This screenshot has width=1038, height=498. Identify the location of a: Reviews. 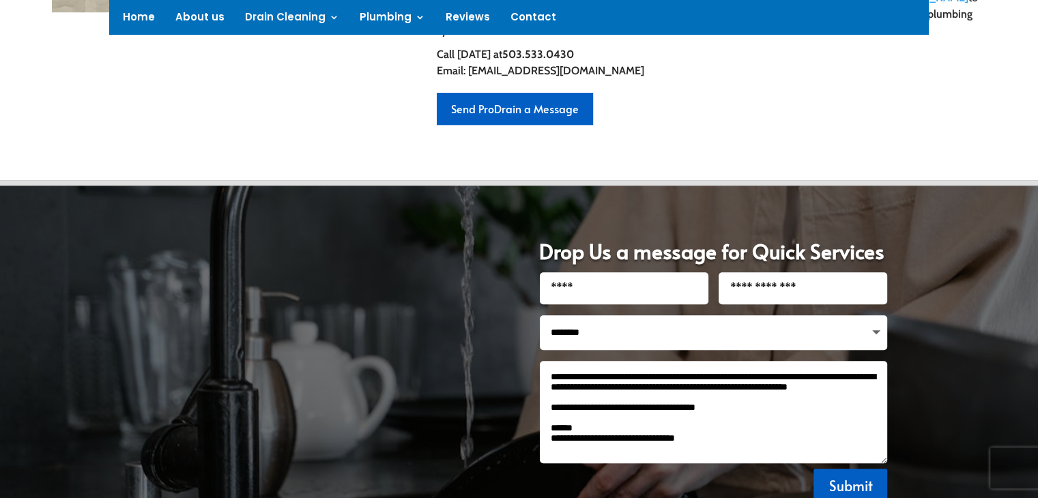
(467, 20).